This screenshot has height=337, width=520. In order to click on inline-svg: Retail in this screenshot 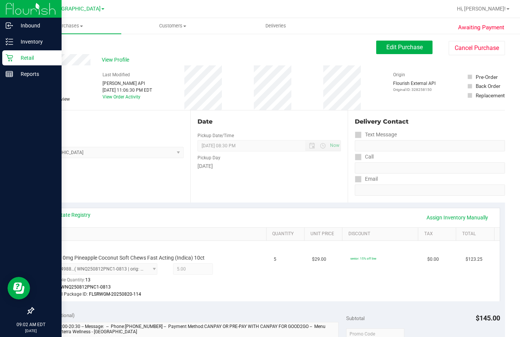, I will do `click(9, 58)`.